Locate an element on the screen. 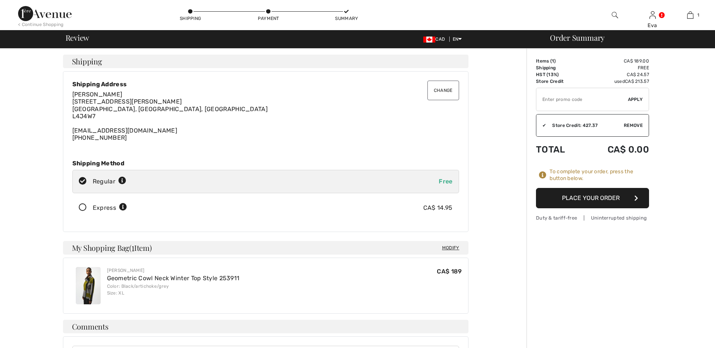  td: Total is located at coordinates (559, 150).